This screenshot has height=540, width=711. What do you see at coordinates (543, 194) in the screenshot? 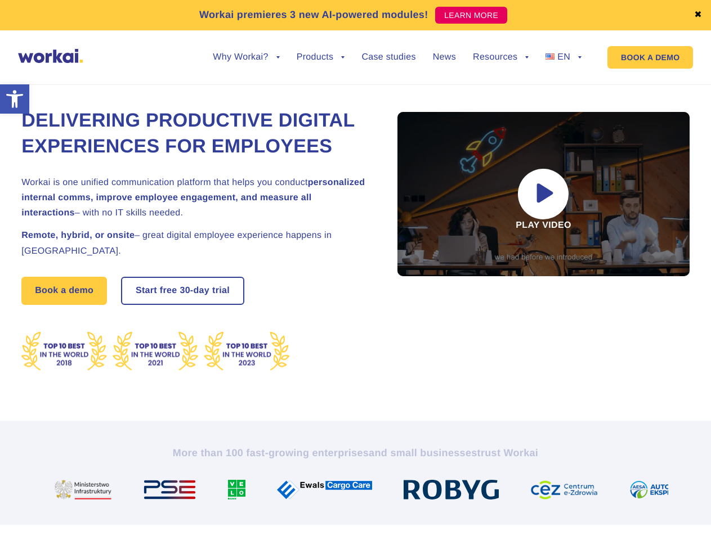
I see `div: Play video` at bounding box center [543, 194].